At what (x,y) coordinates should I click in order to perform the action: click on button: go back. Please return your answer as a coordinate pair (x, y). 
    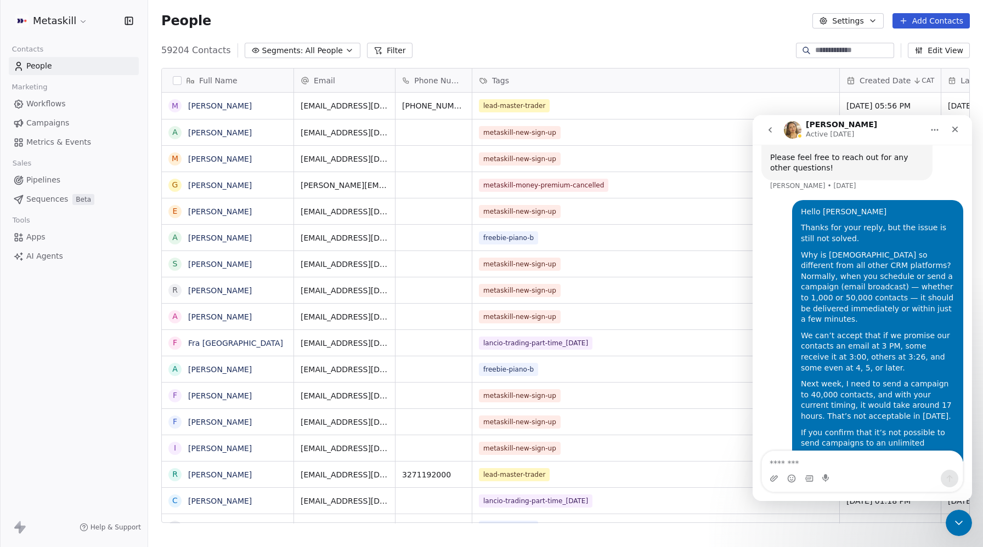
    Looking at the image, I should click on (18, 15).